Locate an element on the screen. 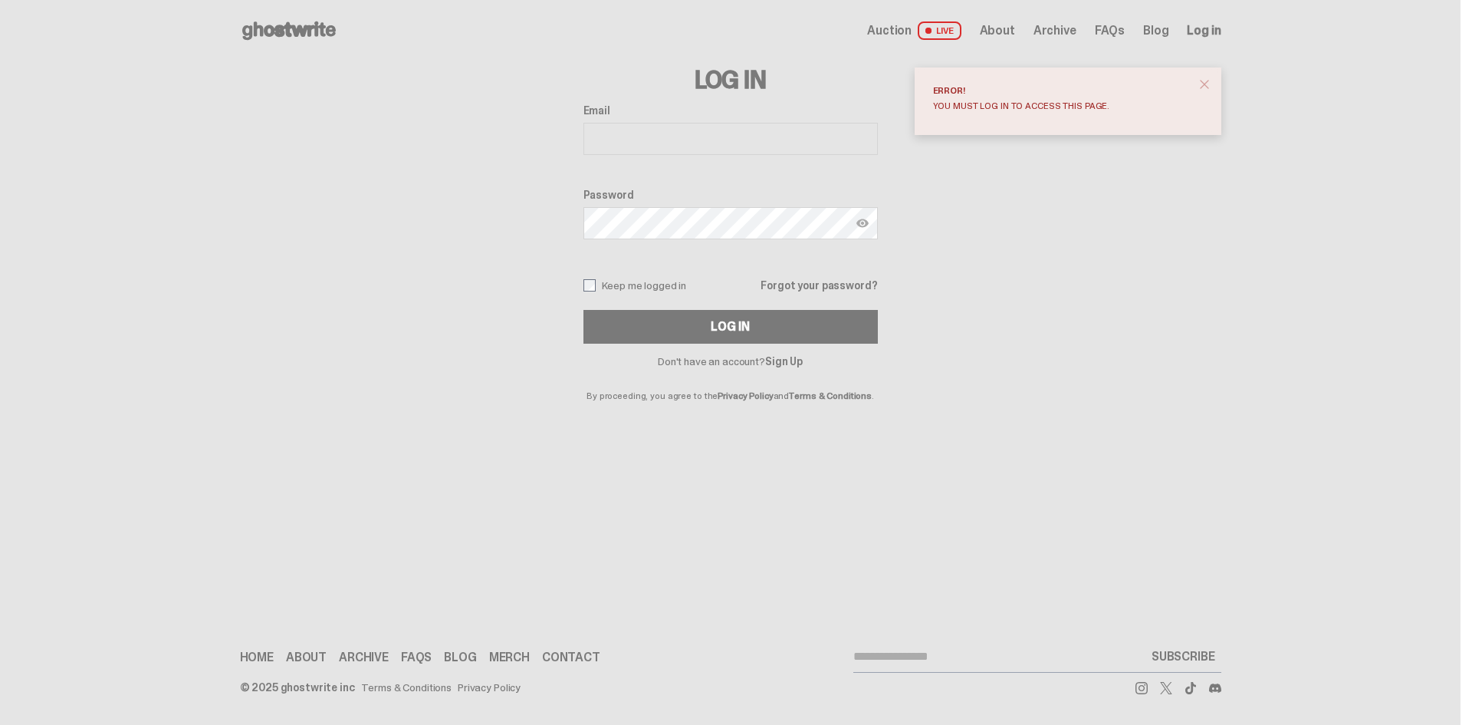 The image size is (1472, 725). p: Don't have an account? is located at coordinates (731, 361).